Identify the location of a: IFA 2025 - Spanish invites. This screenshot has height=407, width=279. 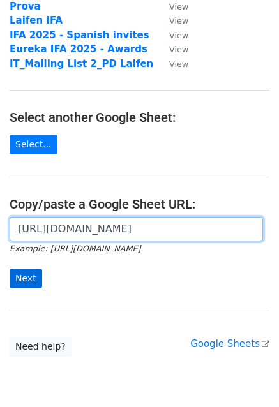
(79, 35).